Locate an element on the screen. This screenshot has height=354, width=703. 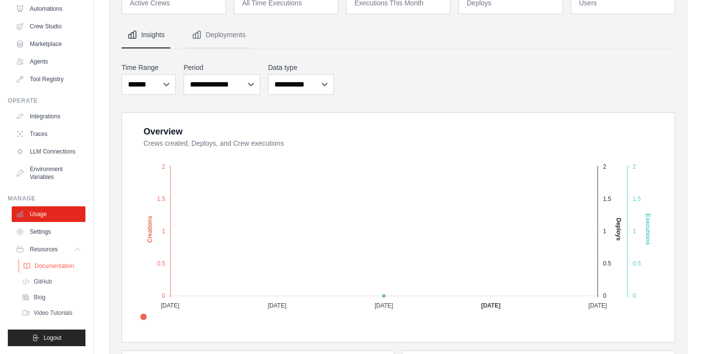
div: Manage is located at coordinates (46, 198).